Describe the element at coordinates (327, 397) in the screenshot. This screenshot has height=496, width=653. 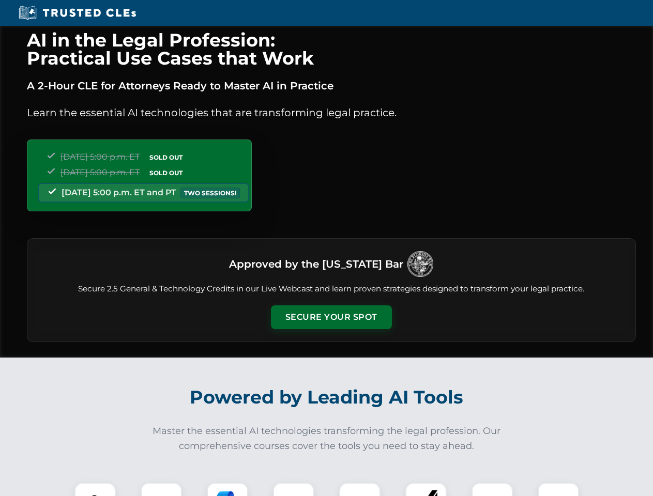
I see `h2: Powered by Leading AI Tools` at that location.